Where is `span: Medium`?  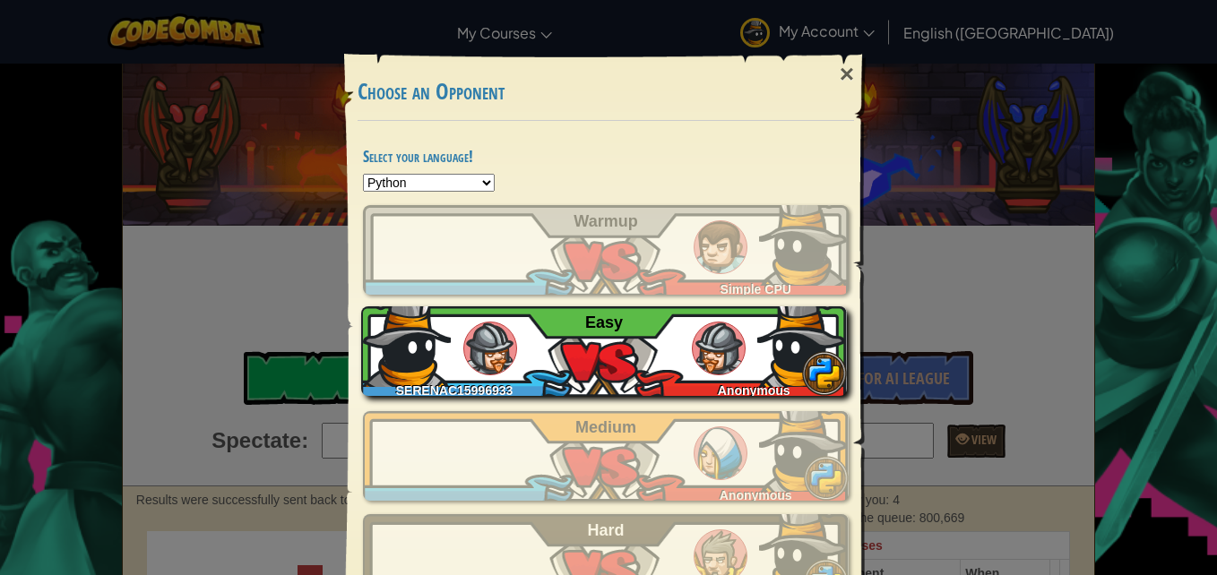
span: Medium is located at coordinates (606, 427).